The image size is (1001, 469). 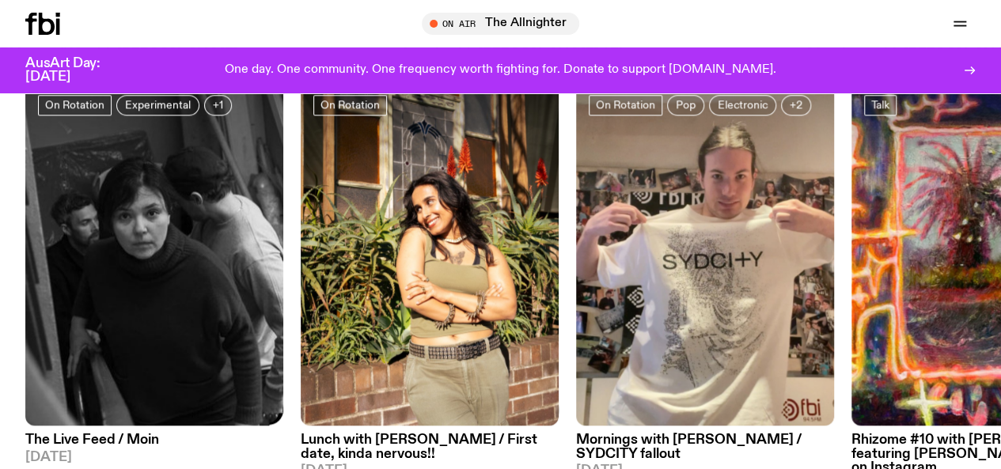 What do you see at coordinates (742, 105) in the screenshot?
I see `a: Electronic` at bounding box center [742, 105].